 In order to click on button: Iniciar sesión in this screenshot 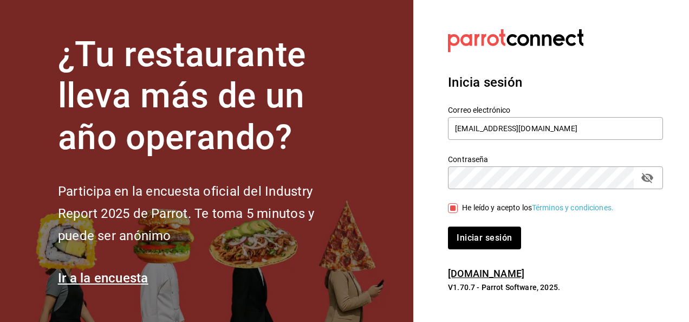, I will do `click(484, 238)`.